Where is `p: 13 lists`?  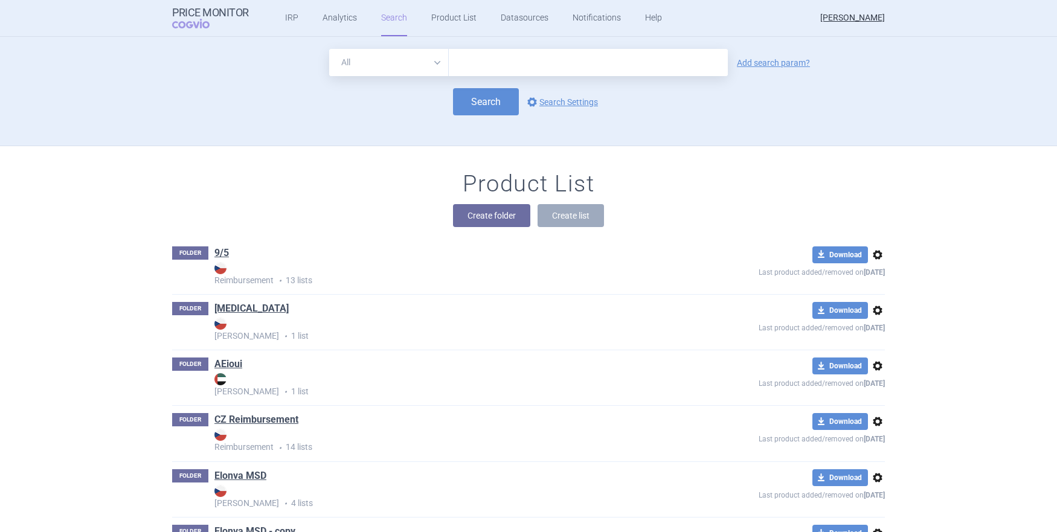
p: 13 lists is located at coordinates (443, 274).